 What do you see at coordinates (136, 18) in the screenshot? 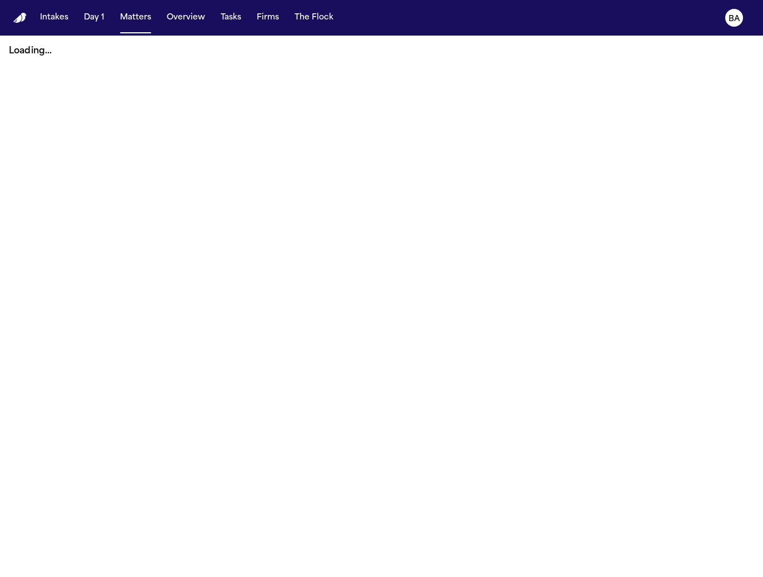
I see `button: Matters` at bounding box center [136, 18].